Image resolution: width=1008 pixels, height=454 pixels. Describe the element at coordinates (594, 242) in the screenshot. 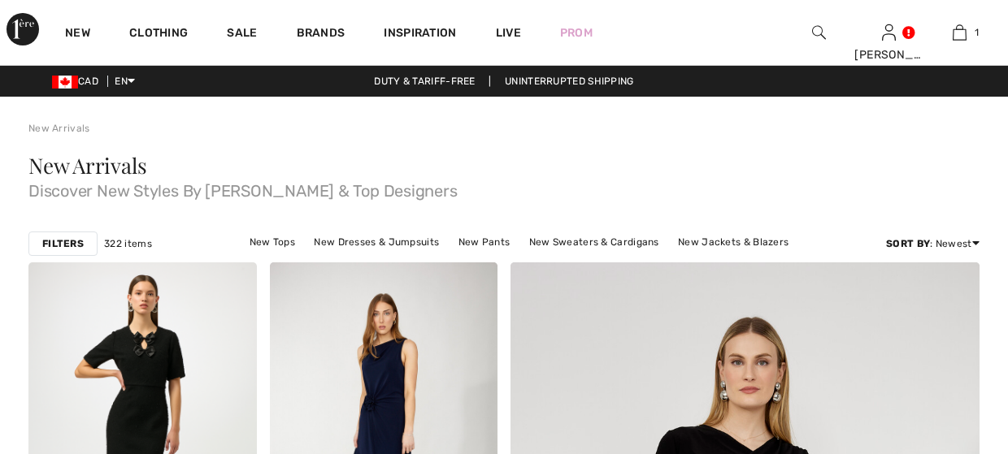

I see `a: New Sweaters & Cardigans` at that location.